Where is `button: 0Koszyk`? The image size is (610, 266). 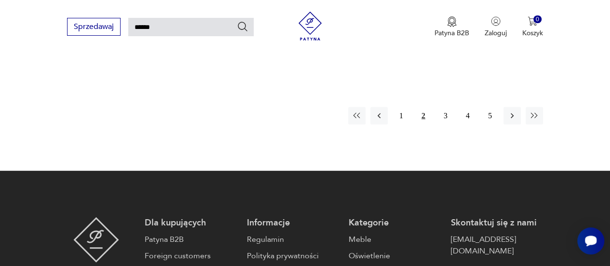
button: 0Koszyk is located at coordinates (532, 27).